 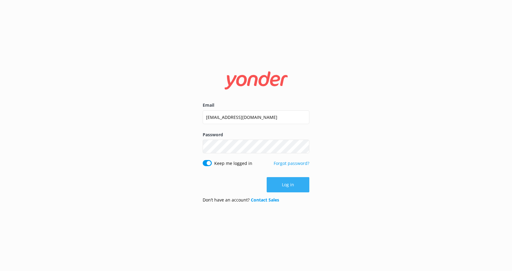 I want to click on label: Keep me logged in, so click(x=233, y=163).